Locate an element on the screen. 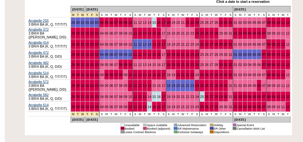  a: 28 is located at coordinates (216, 33).